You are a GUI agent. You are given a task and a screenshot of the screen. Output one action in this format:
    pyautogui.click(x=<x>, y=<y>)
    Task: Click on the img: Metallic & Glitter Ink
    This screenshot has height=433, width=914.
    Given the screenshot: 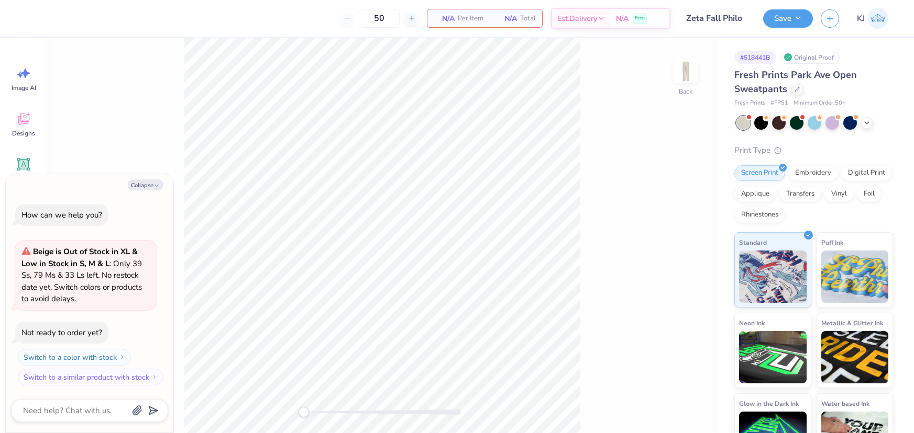 What is the action you would take?
    pyautogui.click(x=854, y=358)
    